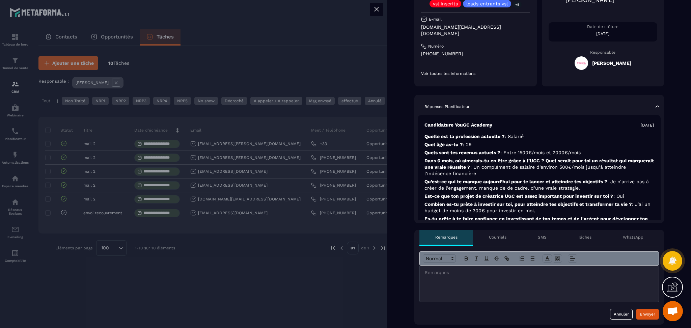 This screenshot has width=691, height=328. Describe the element at coordinates (475, 74) in the screenshot. I see `p: Voir toutes les informations` at that location.